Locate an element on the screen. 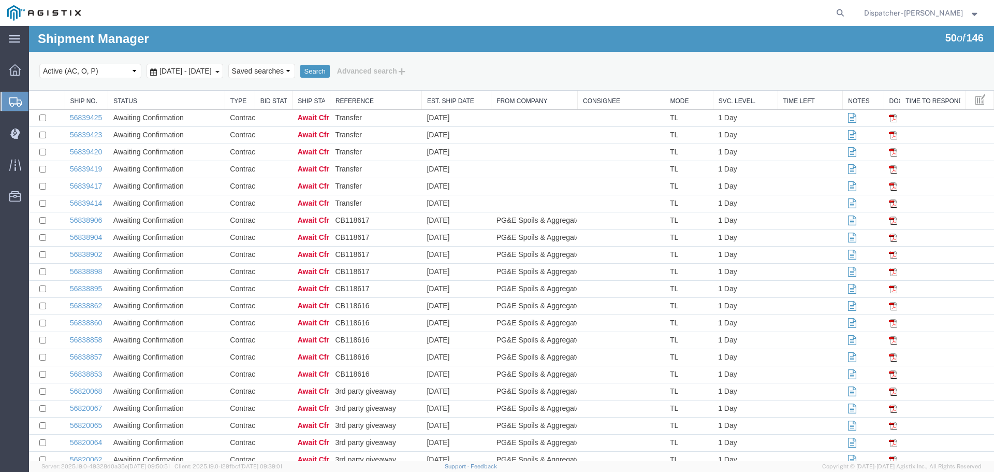 The image size is (994, 472). th: Consignee is located at coordinates (592, 74).